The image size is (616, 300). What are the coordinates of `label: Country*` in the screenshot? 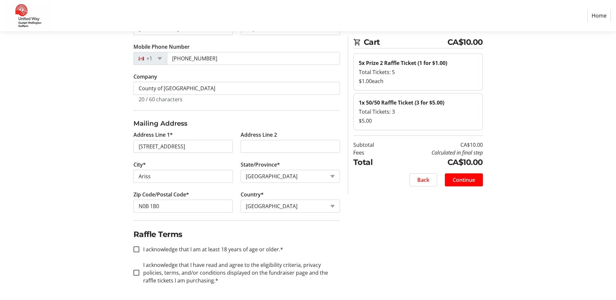 It's located at (252, 194).